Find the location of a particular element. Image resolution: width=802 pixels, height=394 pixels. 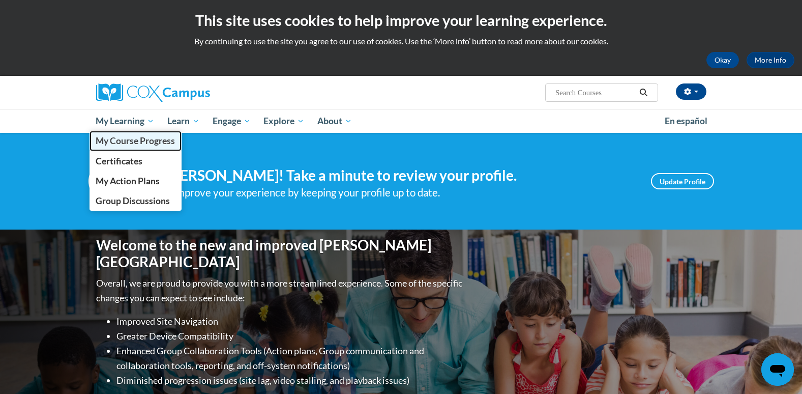

span: My Action Plans is located at coordinates (128, 181).